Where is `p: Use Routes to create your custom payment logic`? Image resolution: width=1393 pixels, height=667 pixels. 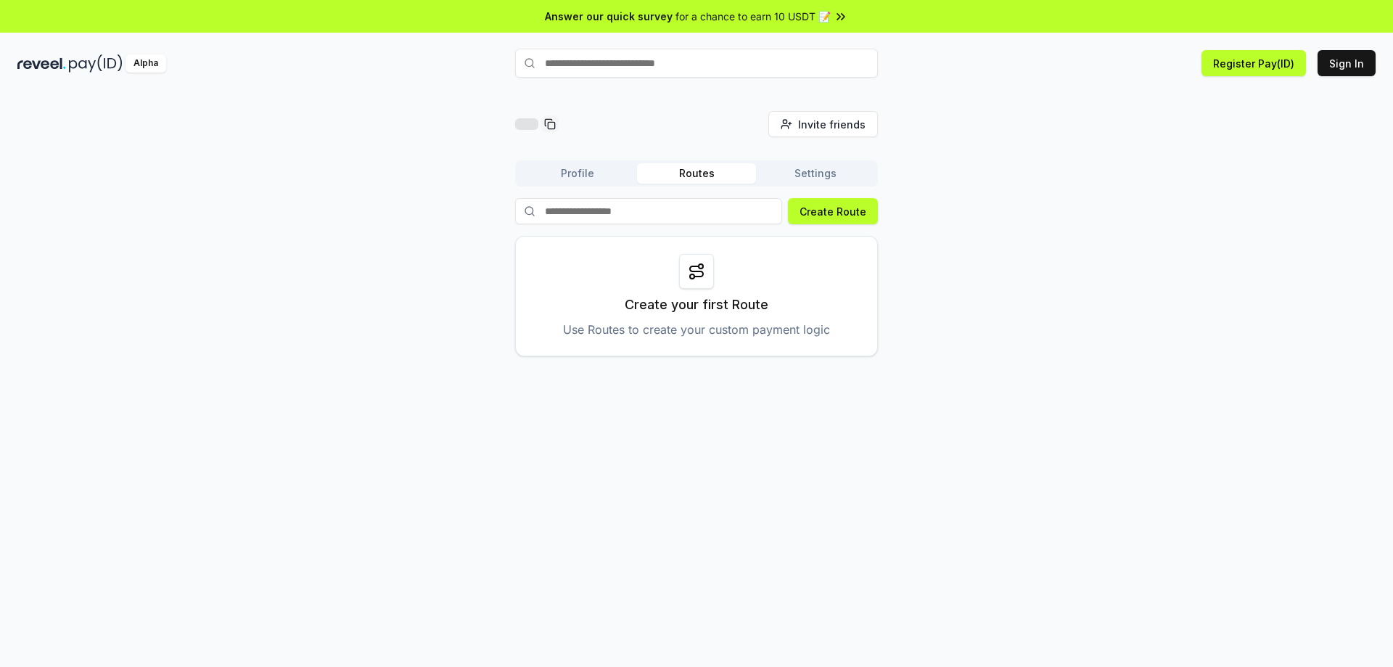
p: Use Routes to create your custom payment logic is located at coordinates (697, 329).